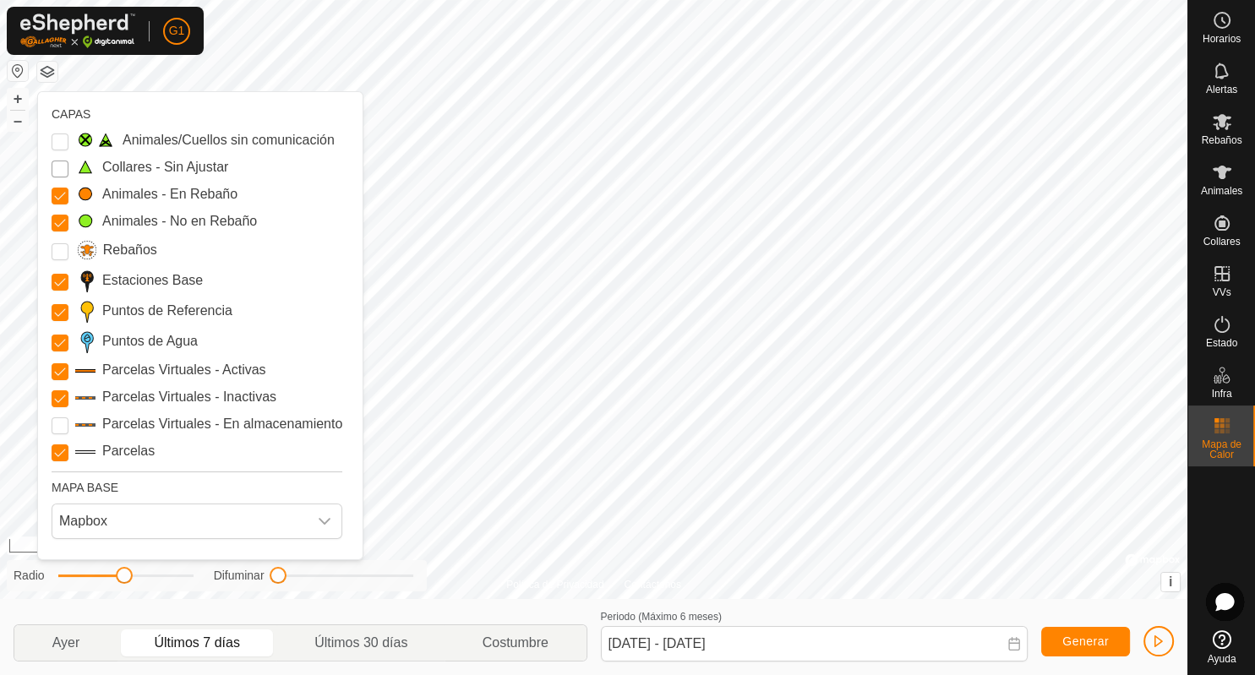  Describe the element at coordinates (1221, 242) in the screenshot. I see `span: Collares` at that location.